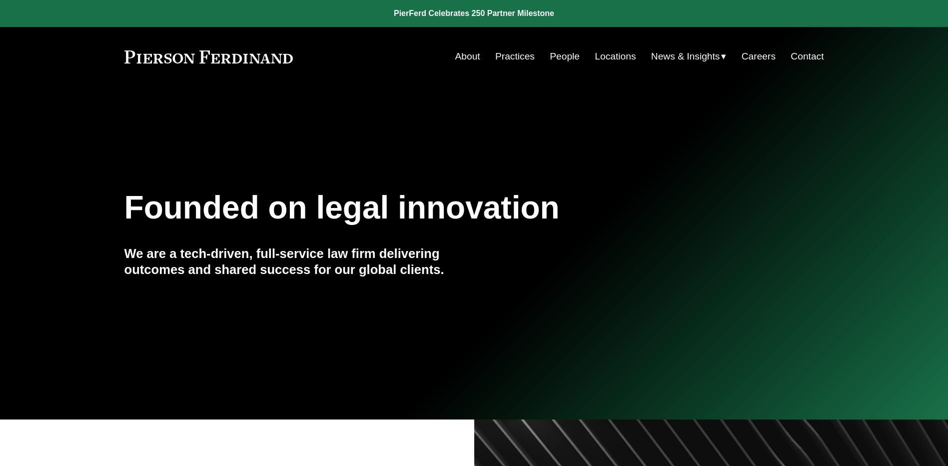 This screenshot has width=948, height=466. What do you see at coordinates (689, 56) in the screenshot?
I see `a: folder dropdown` at bounding box center [689, 56].